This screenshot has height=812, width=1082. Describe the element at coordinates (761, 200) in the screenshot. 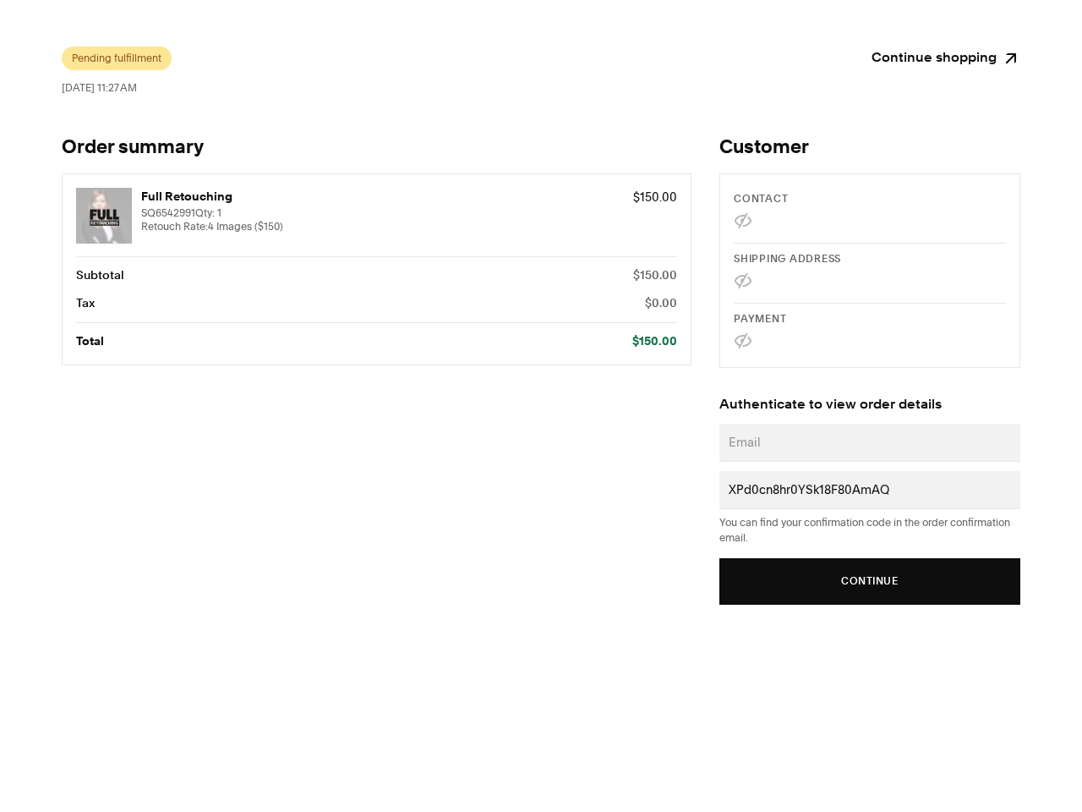

I see `span: Contact` at that location.